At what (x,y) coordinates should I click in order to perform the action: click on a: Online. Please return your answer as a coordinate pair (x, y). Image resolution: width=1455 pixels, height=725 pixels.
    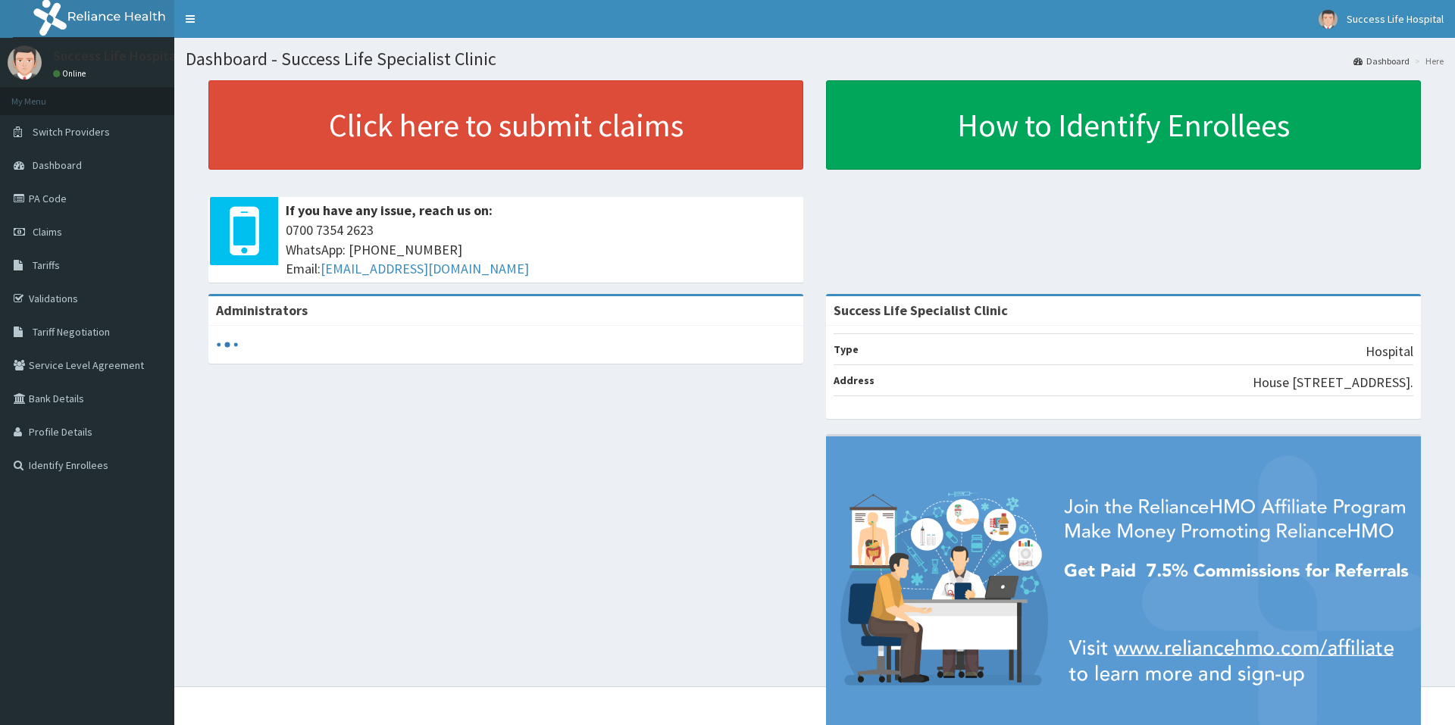
    Looking at the image, I should click on (71, 74).